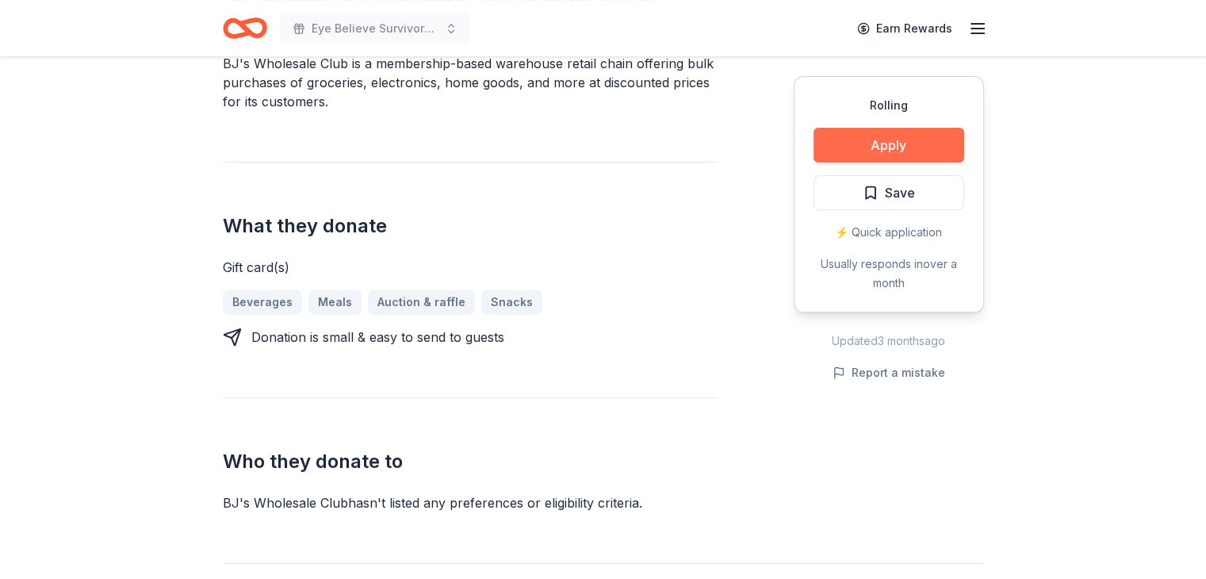  What do you see at coordinates (470, 503) in the screenshot?
I see `div: BJ's Wholesale Club hasn ' t listed any preferences or eligibility criteria.` at bounding box center [470, 503].